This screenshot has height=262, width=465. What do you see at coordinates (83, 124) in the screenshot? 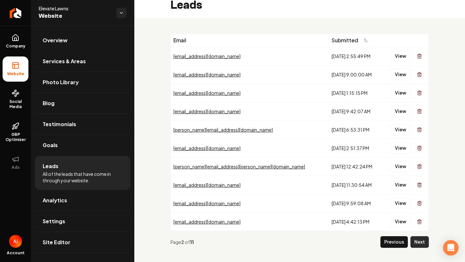
I see `a: Testimonials` at bounding box center [83, 124].